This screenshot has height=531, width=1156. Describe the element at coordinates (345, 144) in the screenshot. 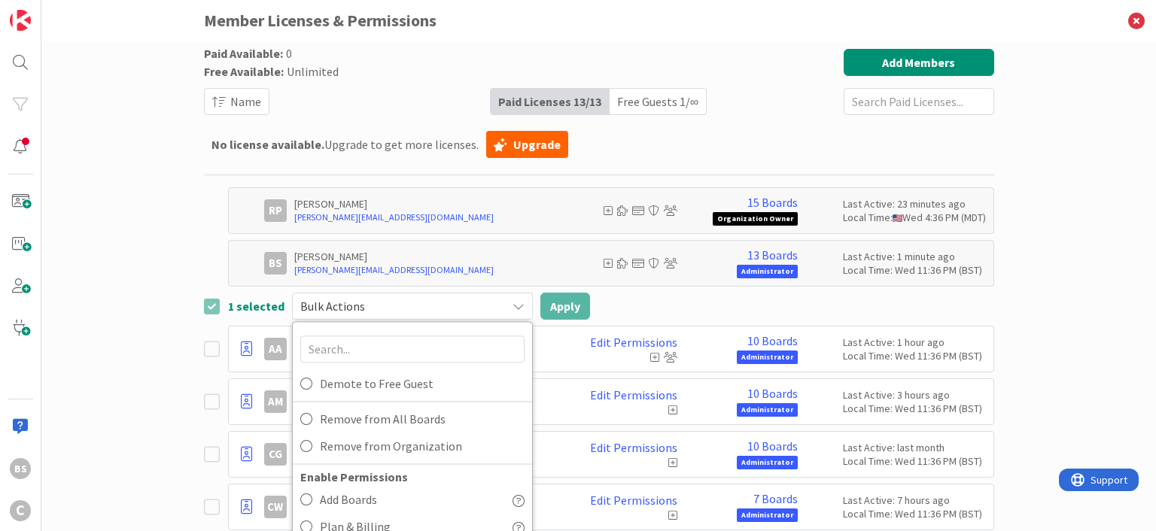

I see `span: Upgrade to get more licenses.` at that location.